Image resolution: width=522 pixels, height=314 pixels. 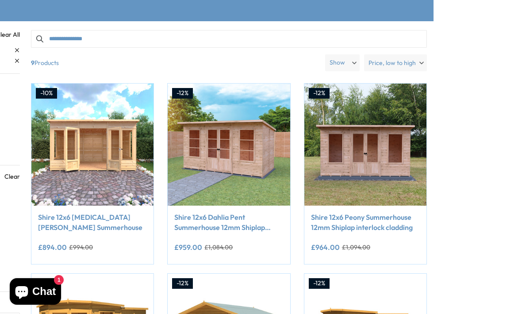 What do you see at coordinates (52, 247) in the screenshot?
I see `ins: £894.00` at bounding box center [52, 247].